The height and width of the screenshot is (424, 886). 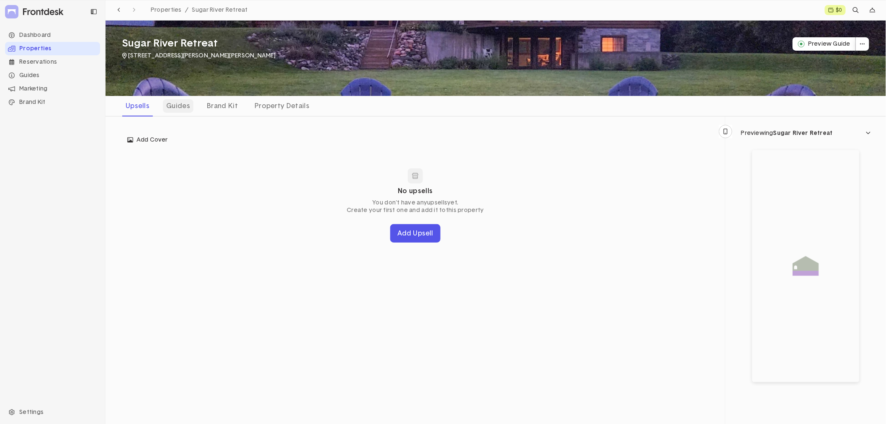 I want to click on div: Properties, so click(x=52, y=49).